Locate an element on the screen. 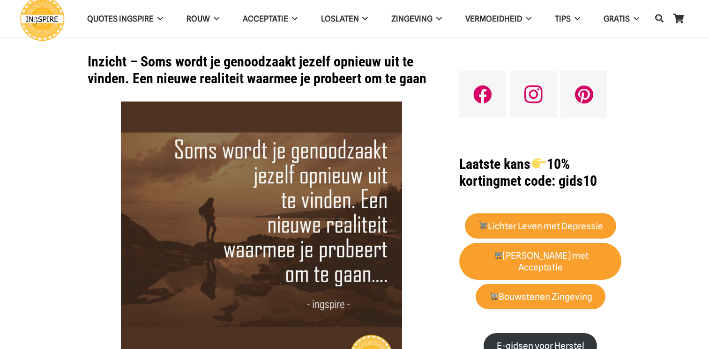 The image size is (709, 349). a: LoslatenLoslaten Menu is located at coordinates (344, 19).